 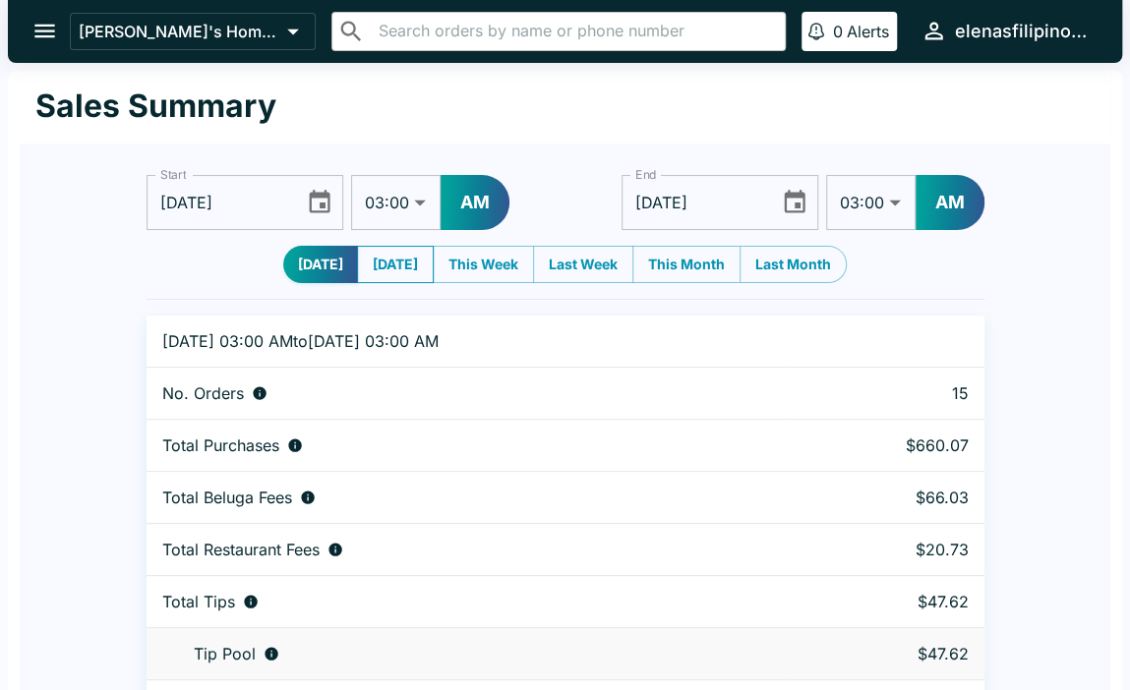 I want to click on p: Total Tips, so click(x=199, y=602).